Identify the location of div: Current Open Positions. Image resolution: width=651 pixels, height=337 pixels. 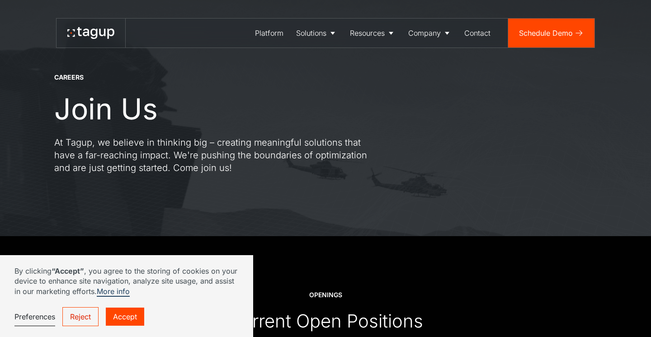
(326, 321).